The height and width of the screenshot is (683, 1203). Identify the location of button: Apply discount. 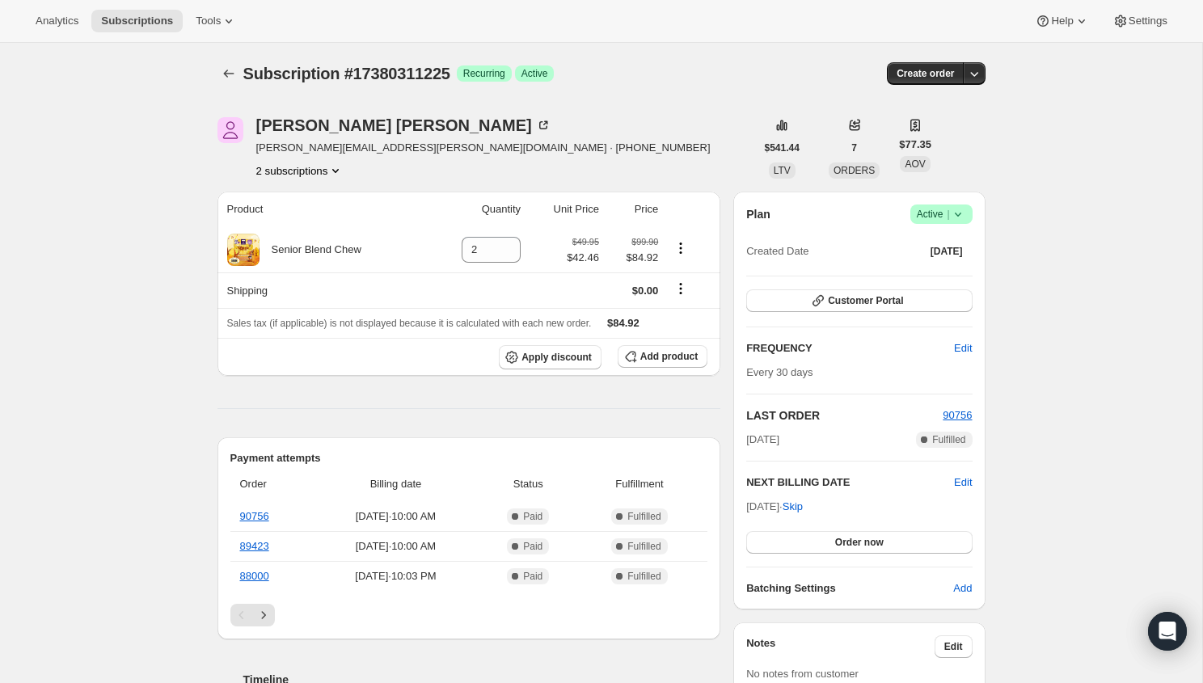
(550, 357).